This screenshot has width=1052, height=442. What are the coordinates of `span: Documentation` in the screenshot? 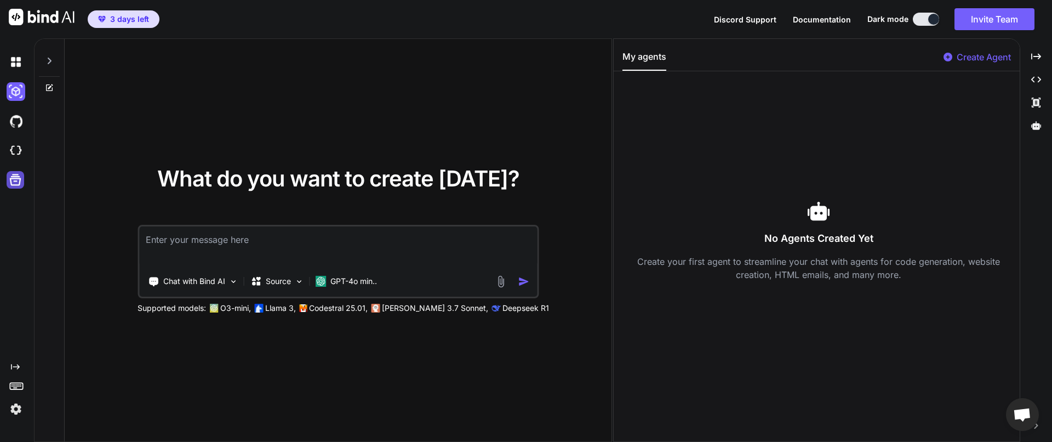 It's located at (822, 19).